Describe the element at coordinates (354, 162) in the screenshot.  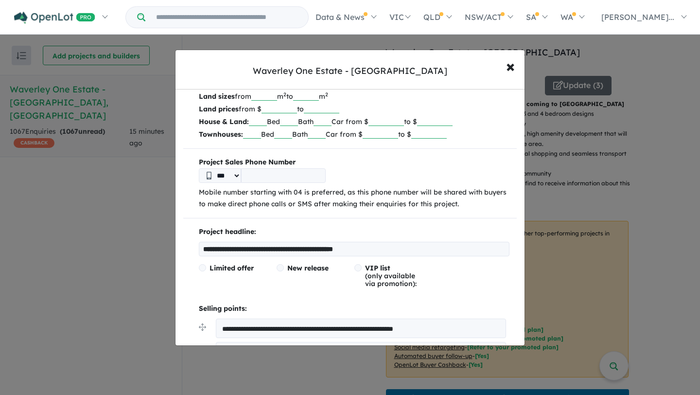
I see `b: Project Sales Phone Number` at that location.